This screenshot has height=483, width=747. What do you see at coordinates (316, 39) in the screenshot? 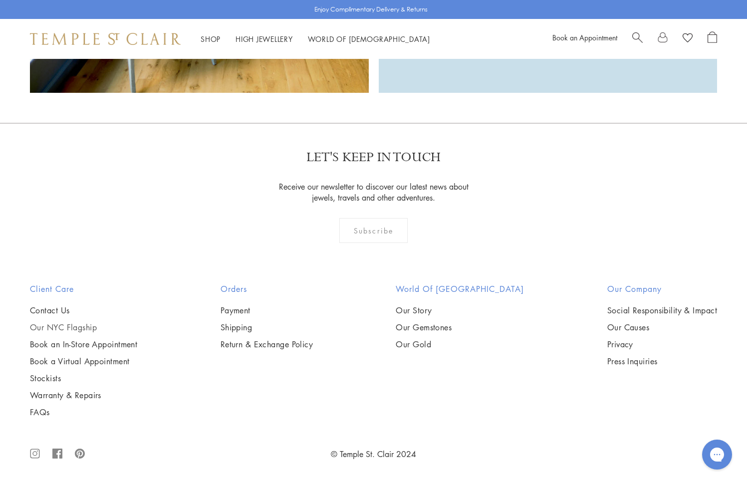
I see `nav: Main navigation` at bounding box center [316, 39].